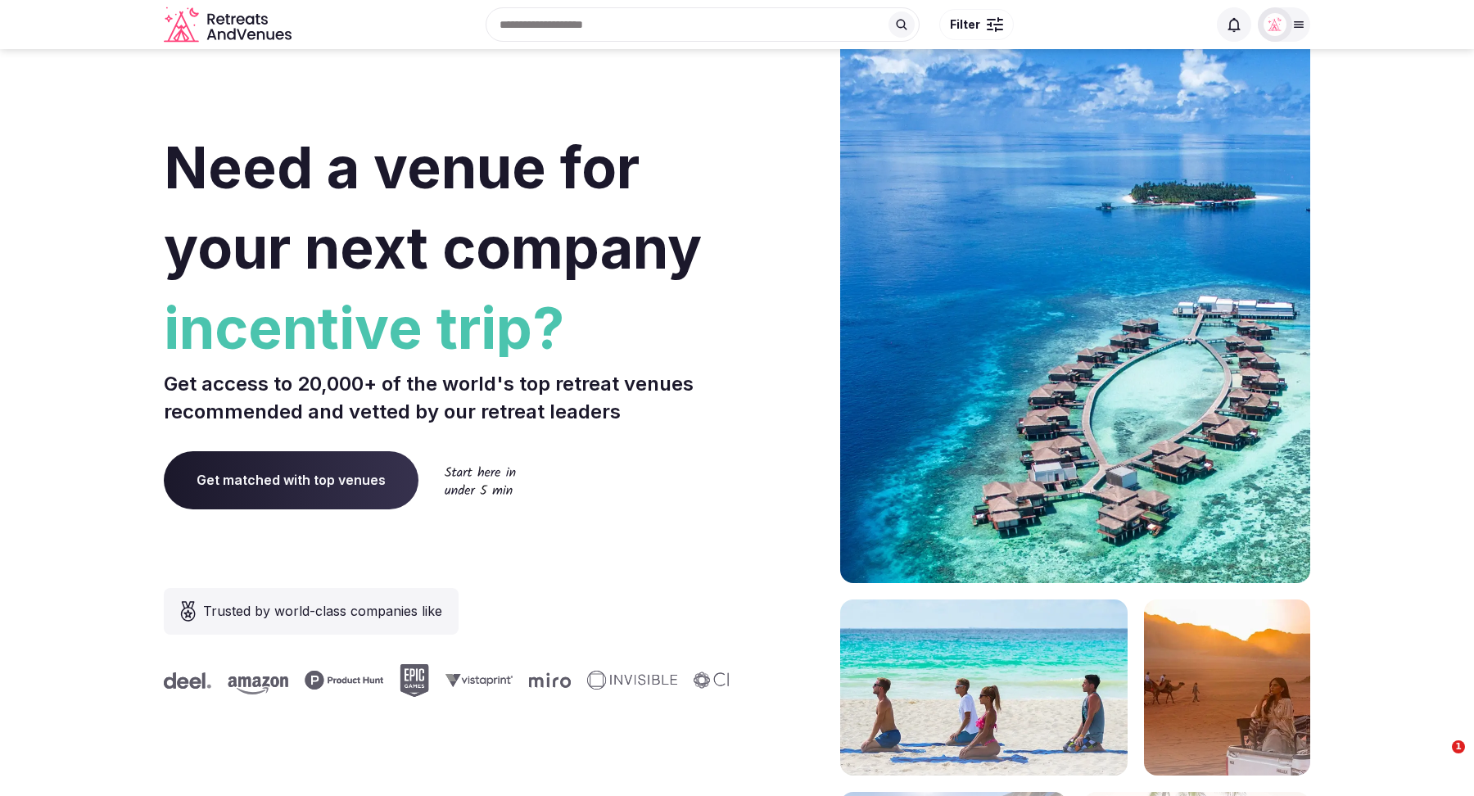 The width and height of the screenshot is (1474, 796). Describe the element at coordinates (447, 397) in the screenshot. I see `p: Get access to 20,000+ of the world's top retreat venues recommended and vetted by our retreat lea...` at that location.